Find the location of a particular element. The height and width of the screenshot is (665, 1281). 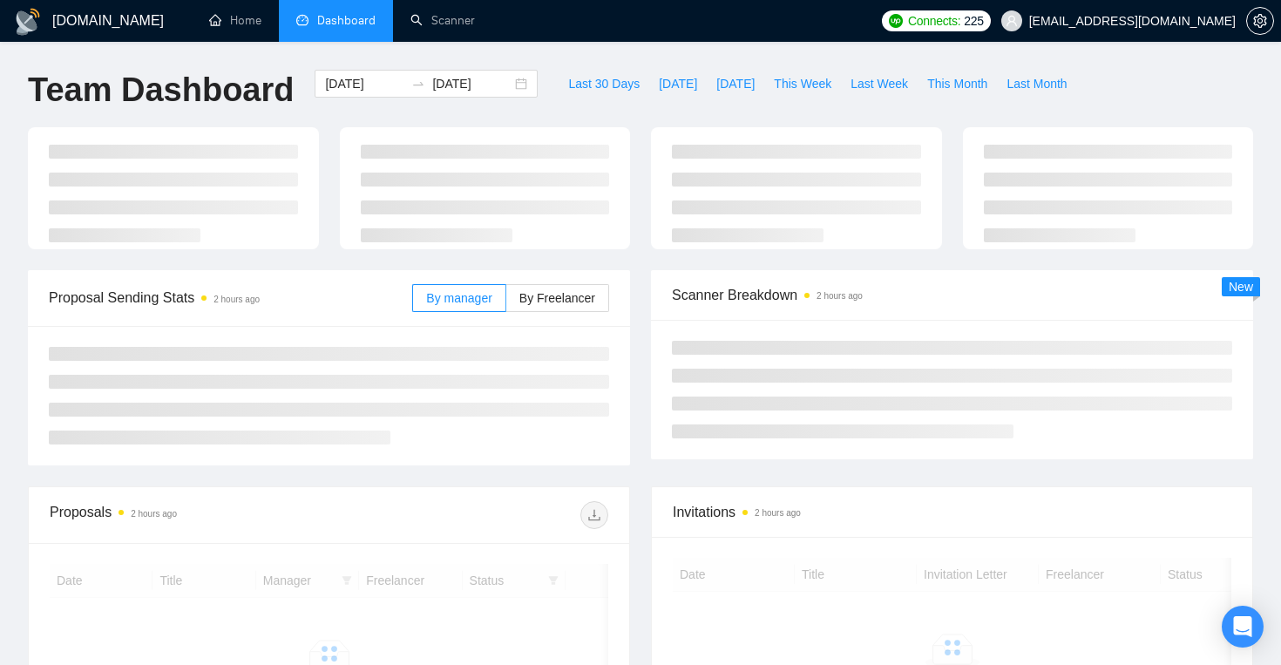

div: Open Intercom Messenger is located at coordinates (1243, 627).